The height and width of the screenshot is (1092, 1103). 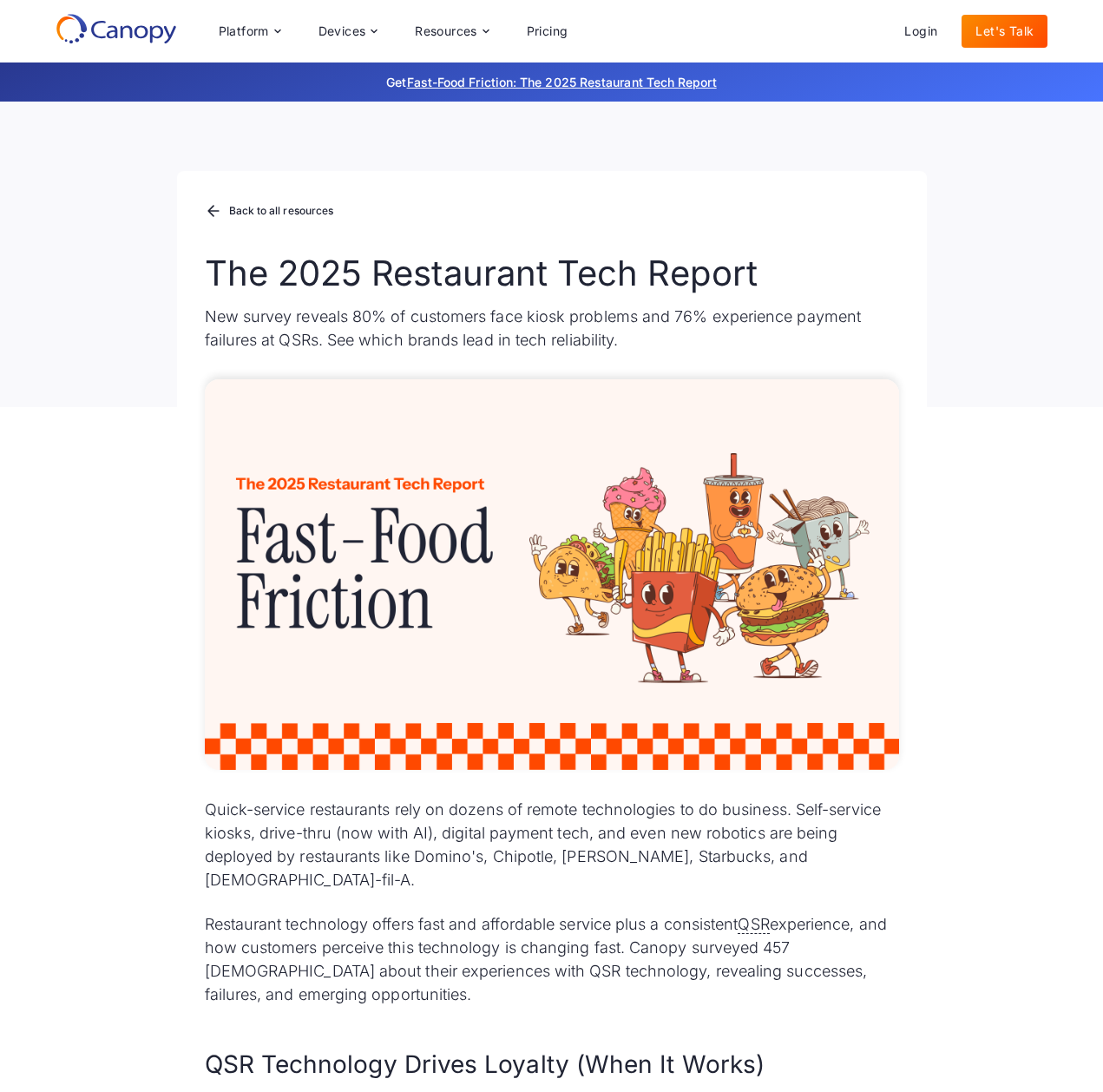 What do you see at coordinates (552, 81) in the screenshot?
I see `p: Get` at bounding box center [552, 81].